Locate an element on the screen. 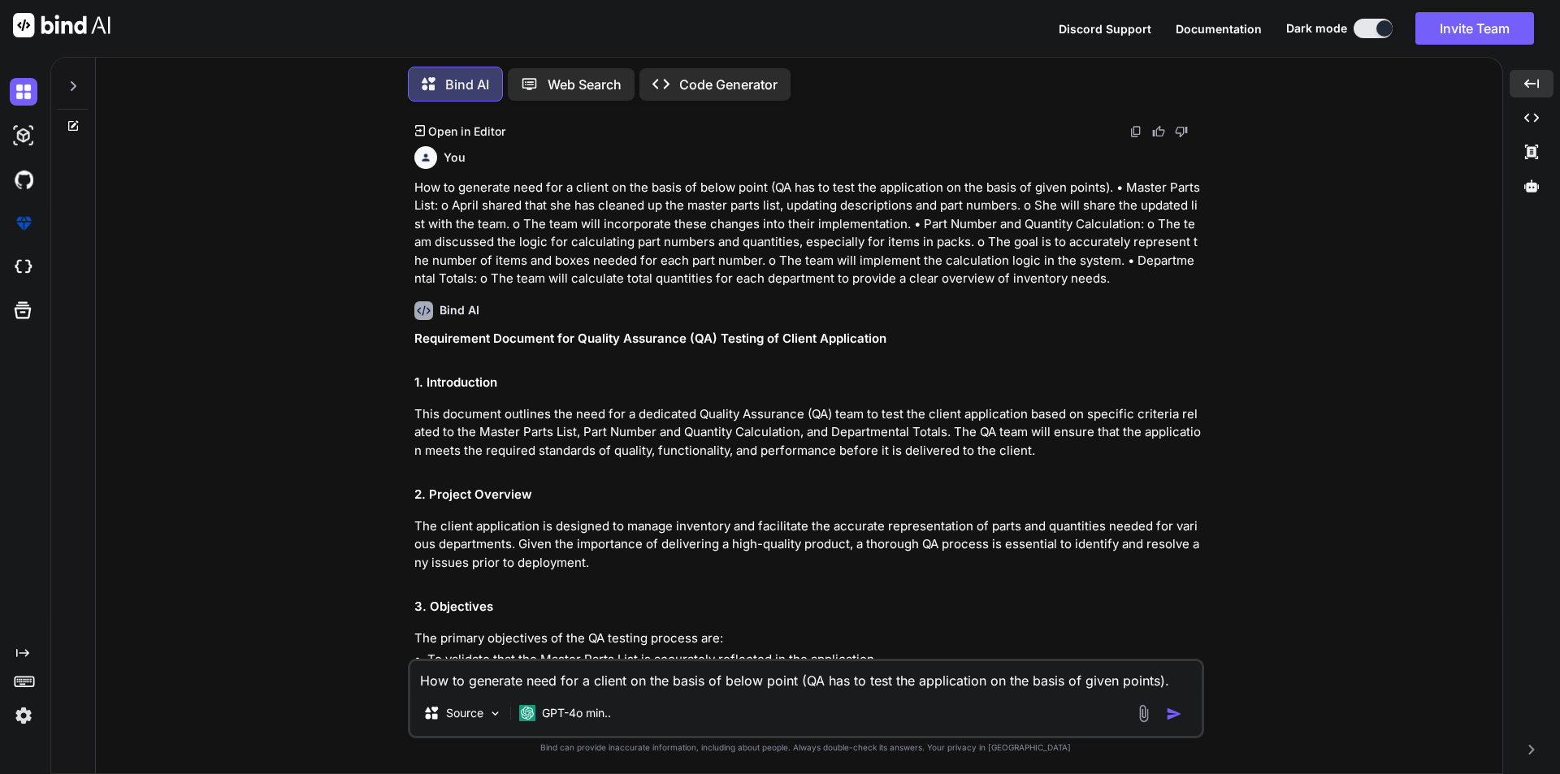 The width and height of the screenshot is (1560, 774). img: icon is located at coordinates (1174, 714).